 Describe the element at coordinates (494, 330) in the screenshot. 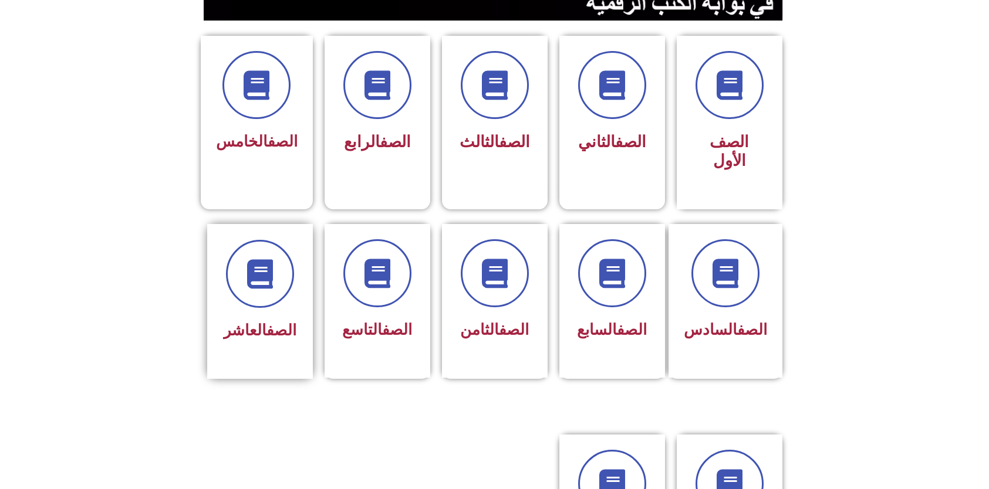

I see `span: الثامن` at that location.